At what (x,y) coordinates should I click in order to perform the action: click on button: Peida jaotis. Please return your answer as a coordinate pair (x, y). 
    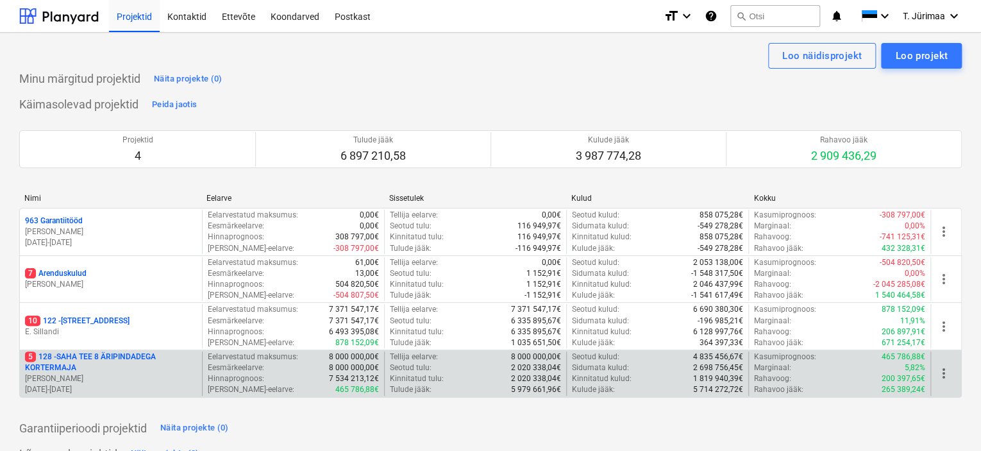
    Looking at the image, I should click on (174, 104).